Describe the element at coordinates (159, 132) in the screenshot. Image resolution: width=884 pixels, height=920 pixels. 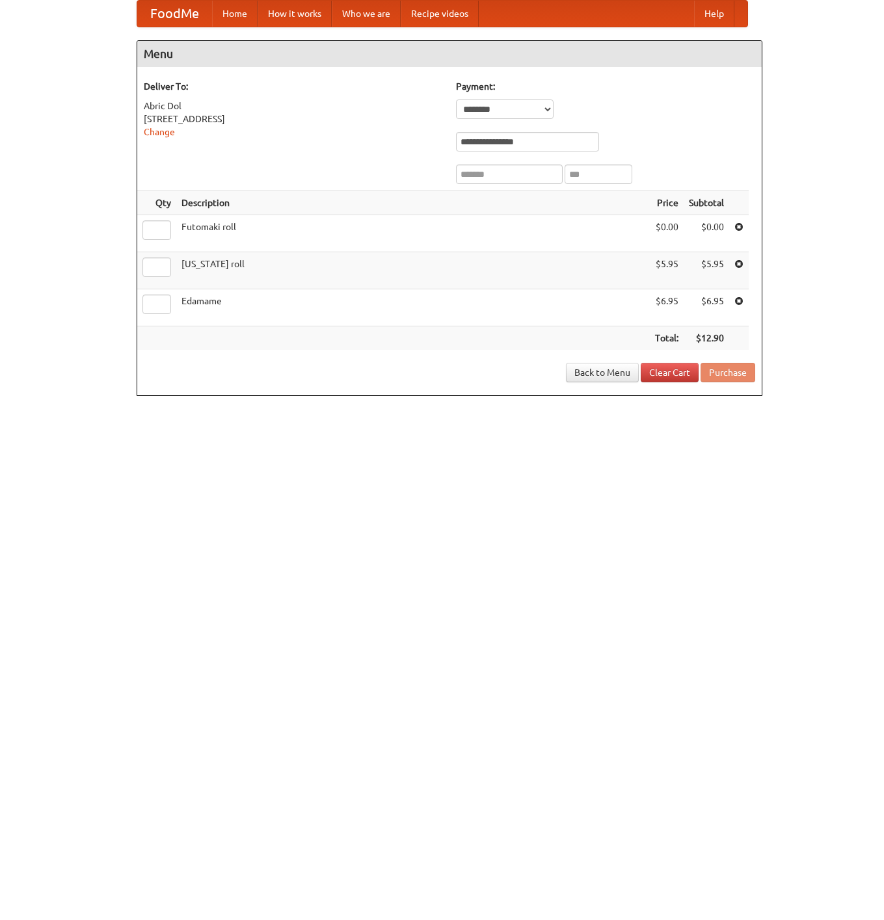
I see `a: Change` at that location.